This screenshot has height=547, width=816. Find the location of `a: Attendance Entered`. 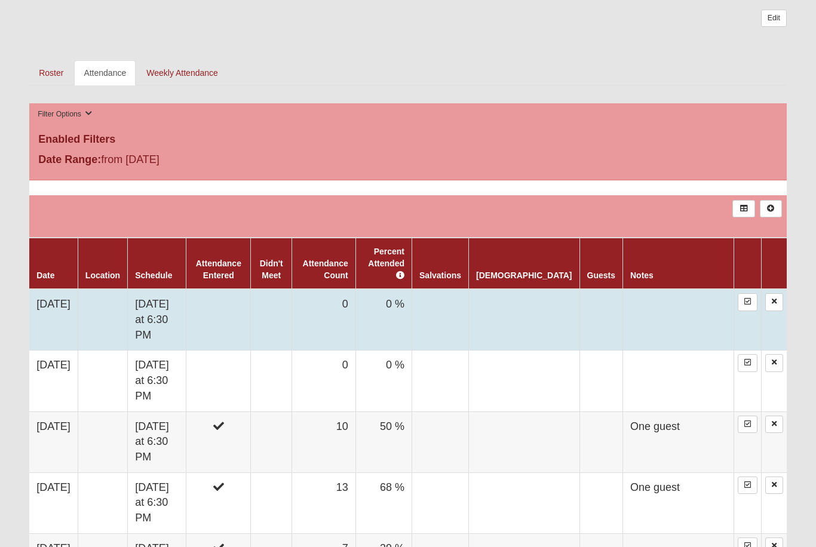

a: Attendance Entered is located at coordinates (219, 270).